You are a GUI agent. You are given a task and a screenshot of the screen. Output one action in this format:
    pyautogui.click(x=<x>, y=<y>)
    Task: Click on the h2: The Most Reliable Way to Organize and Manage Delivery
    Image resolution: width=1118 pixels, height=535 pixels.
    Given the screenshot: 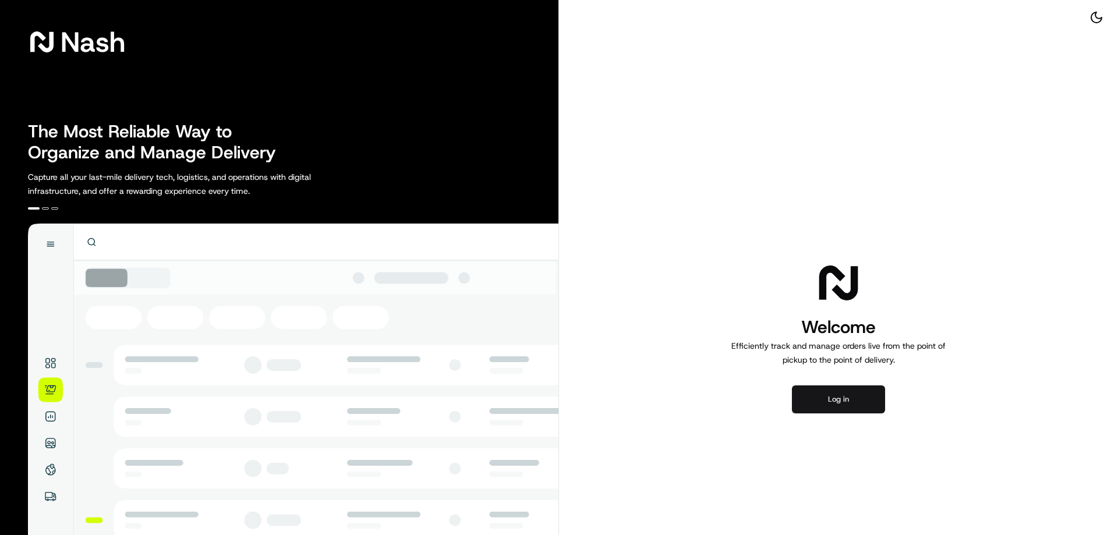 What is the action you would take?
    pyautogui.click(x=158, y=142)
    